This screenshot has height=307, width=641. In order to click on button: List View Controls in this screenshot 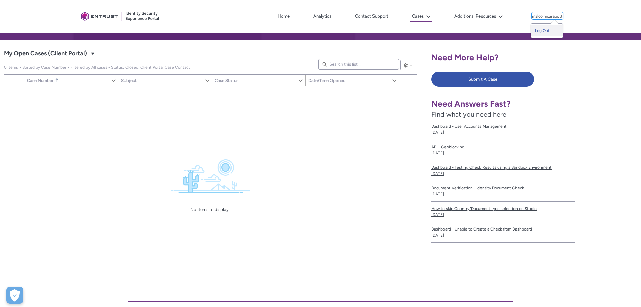, I will do `click(408, 65)`.